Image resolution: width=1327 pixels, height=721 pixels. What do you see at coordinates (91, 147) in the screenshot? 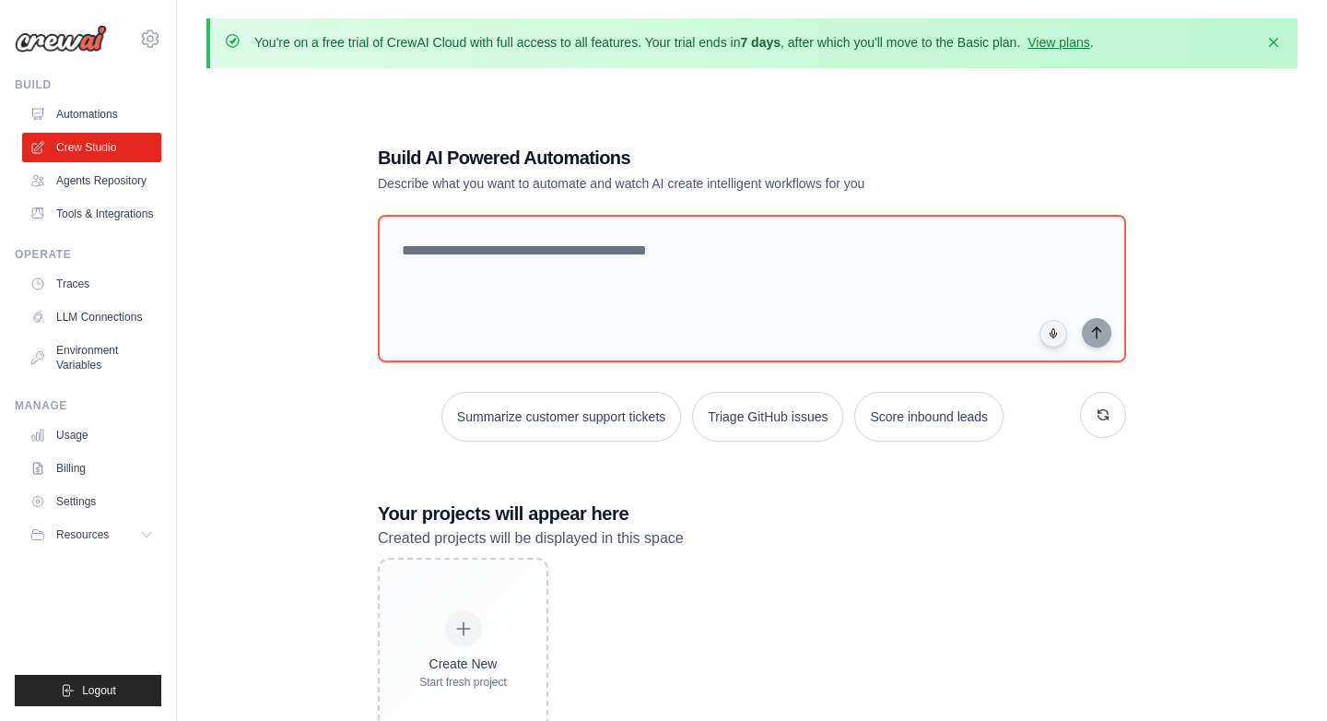
I see `a: Crew Studio` at bounding box center [91, 147].